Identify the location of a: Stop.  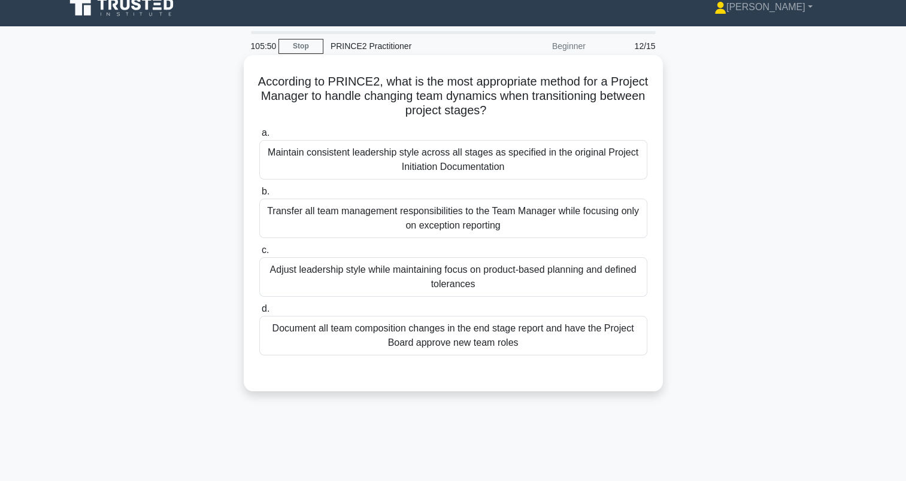
(301, 46).